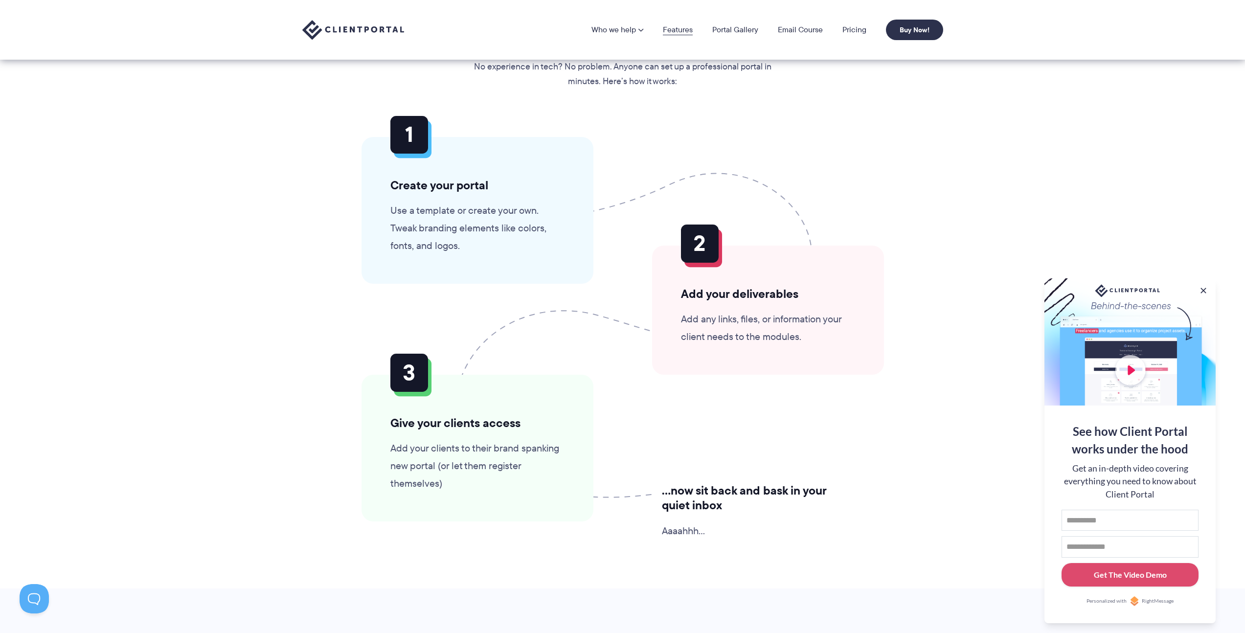  I want to click on div: Get The Video Demo, so click(1130, 575).